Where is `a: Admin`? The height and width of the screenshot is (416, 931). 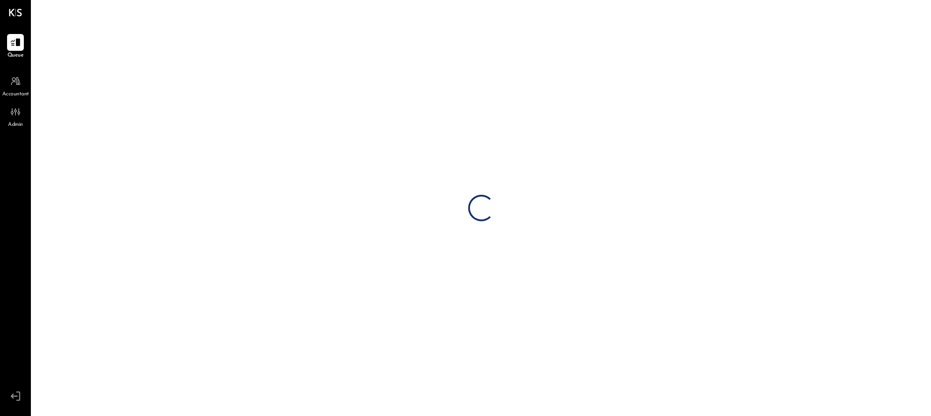 a: Admin is located at coordinates (15, 116).